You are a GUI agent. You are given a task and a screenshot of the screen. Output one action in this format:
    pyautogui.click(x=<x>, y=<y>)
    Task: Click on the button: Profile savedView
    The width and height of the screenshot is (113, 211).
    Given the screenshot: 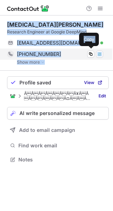 What is the action you would take?
    pyautogui.click(x=58, y=83)
    